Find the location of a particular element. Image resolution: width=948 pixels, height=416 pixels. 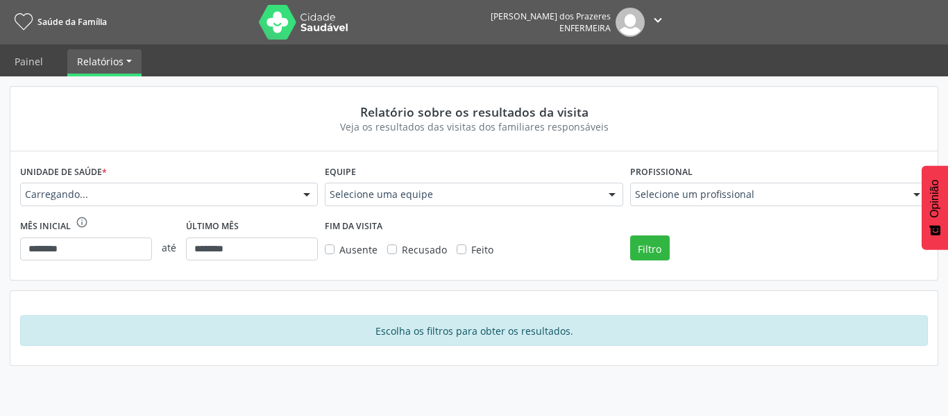

a: Relatórios is located at coordinates (104, 61).